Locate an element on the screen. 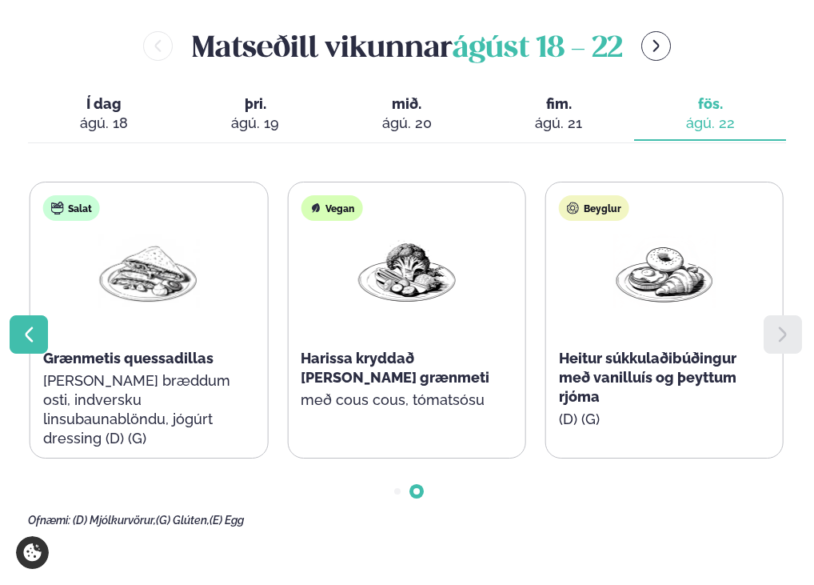 This screenshot has height=585, width=814. div: ágú. 19 is located at coordinates (256, 123).